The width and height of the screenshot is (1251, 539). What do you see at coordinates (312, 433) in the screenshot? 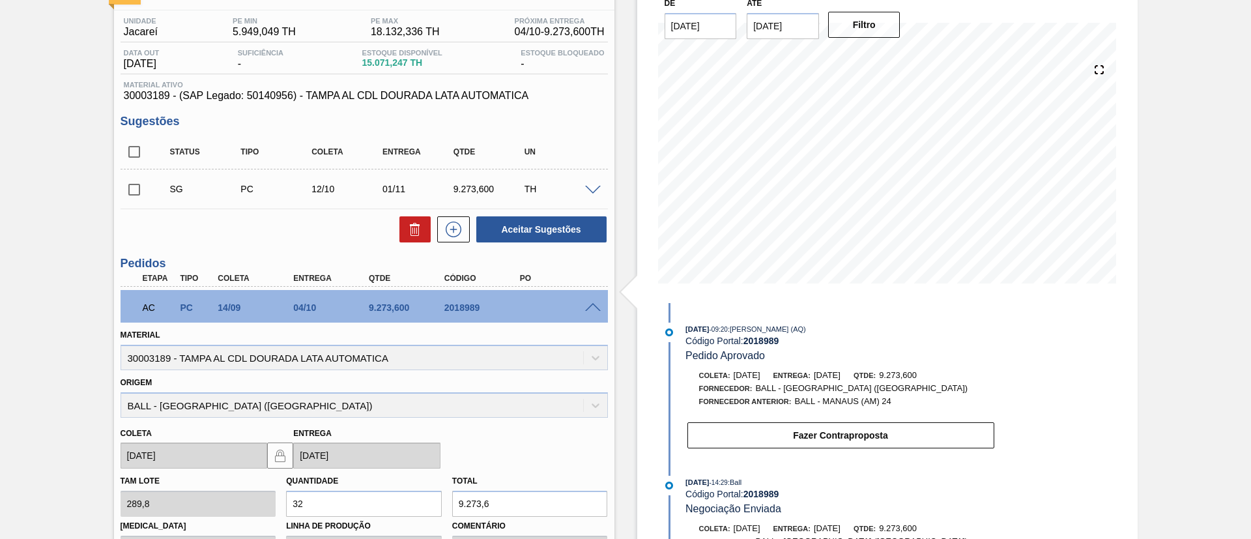
I see `label: Entrega` at bounding box center [312, 433].